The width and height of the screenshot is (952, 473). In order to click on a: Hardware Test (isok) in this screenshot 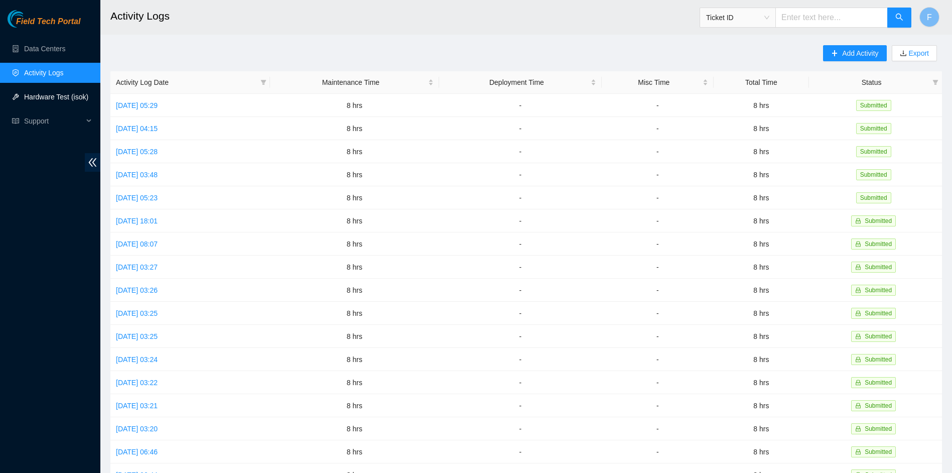, I will do `click(56, 97)`.